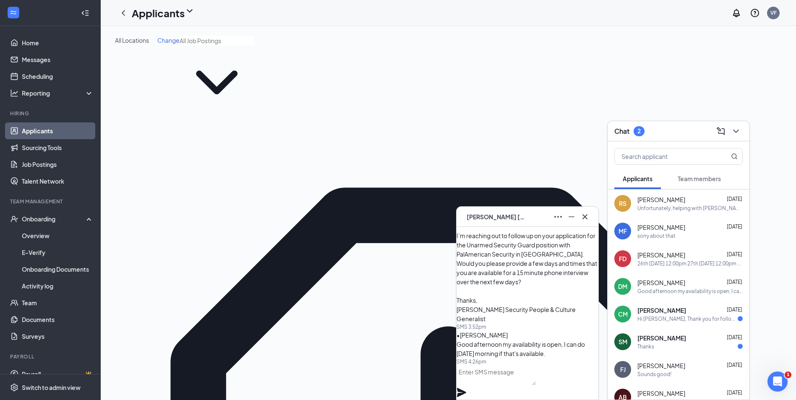 The height and width of the screenshot is (400, 796). I want to click on div: FD, so click(623, 259).